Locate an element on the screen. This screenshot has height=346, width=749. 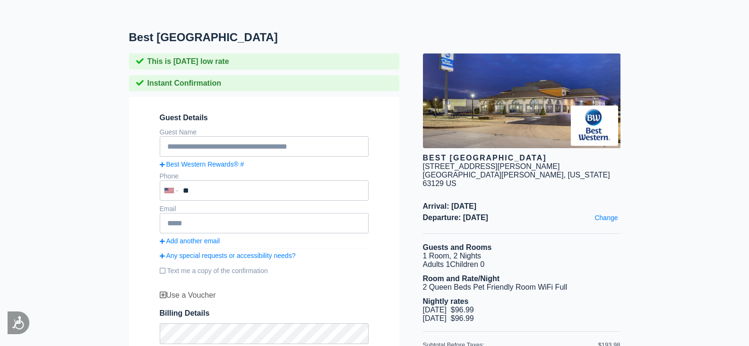
a: Any special requests or accessibility needs? is located at coordinates (264, 255).